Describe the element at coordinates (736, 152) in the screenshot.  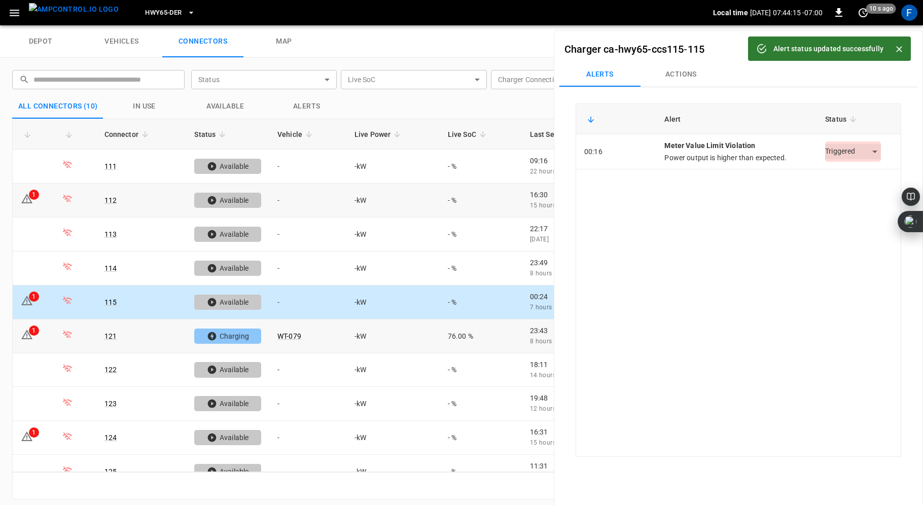
I see `td: Power output is higher than expected.` at that location.